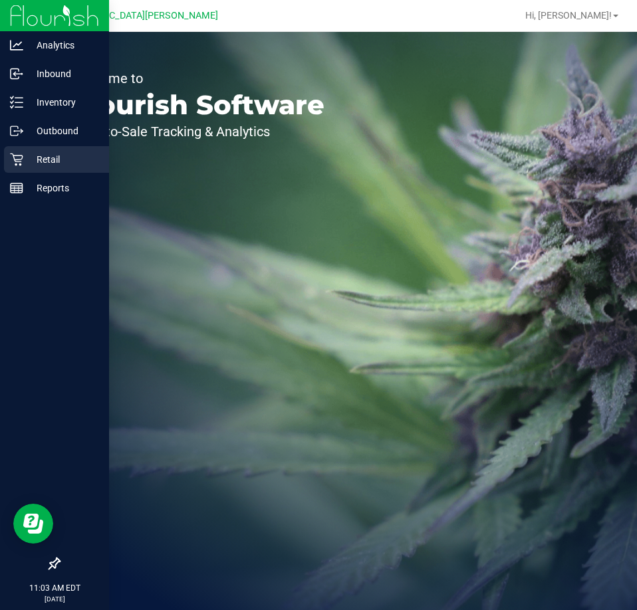  What do you see at coordinates (63, 159) in the screenshot?
I see `p: Retail` at bounding box center [63, 159].